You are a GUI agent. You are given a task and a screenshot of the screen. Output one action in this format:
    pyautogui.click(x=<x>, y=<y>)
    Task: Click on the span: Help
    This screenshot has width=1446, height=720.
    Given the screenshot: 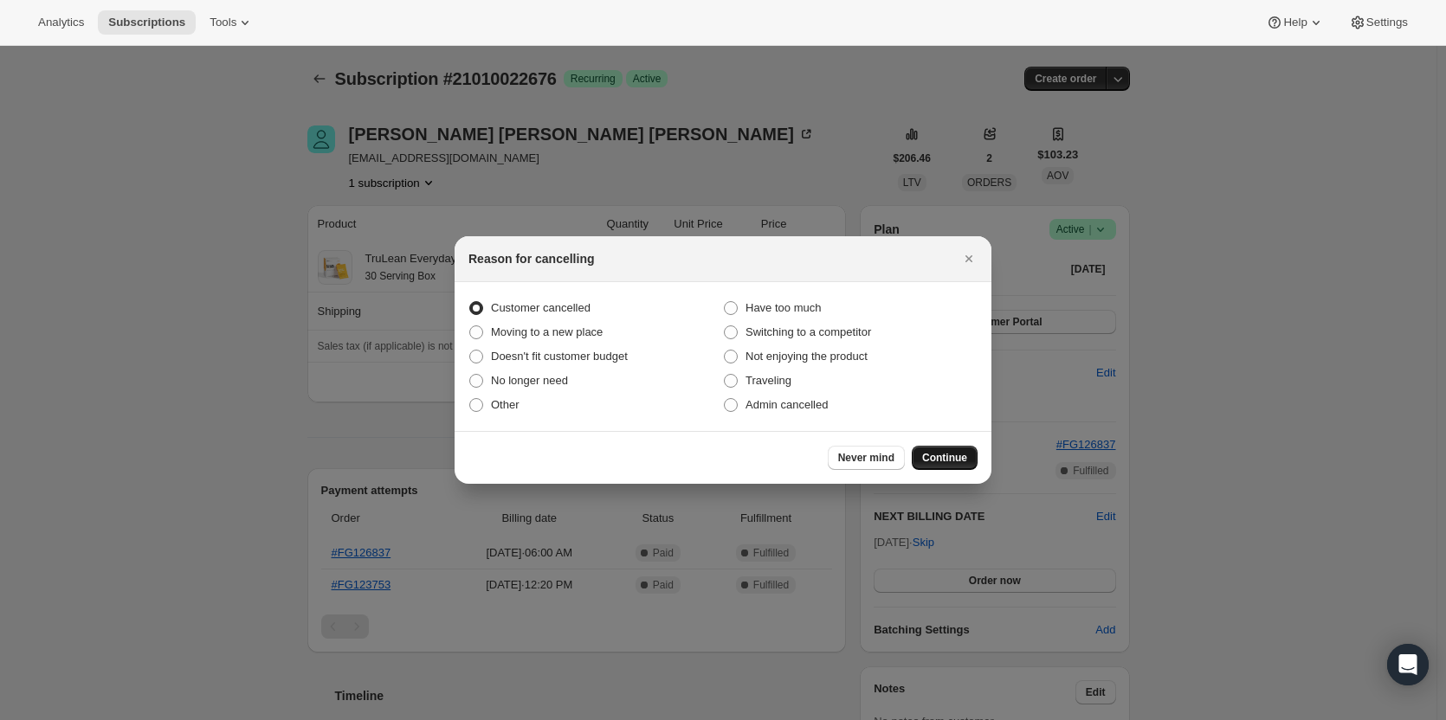 What is the action you would take?
    pyautogui.click(x=1294, y=23)
    